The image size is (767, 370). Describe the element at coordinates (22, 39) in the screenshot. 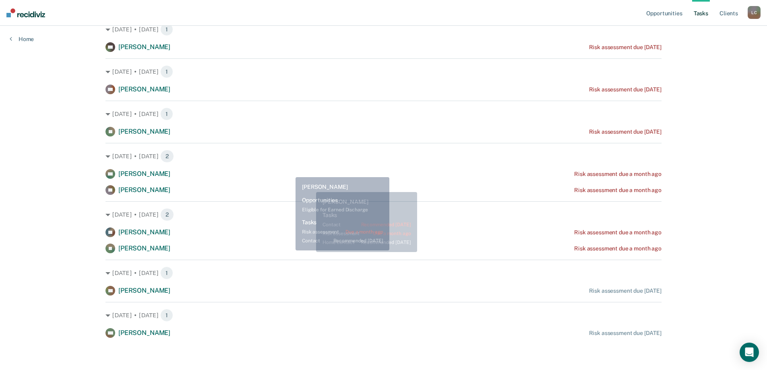

I see `a: Home` at that location.